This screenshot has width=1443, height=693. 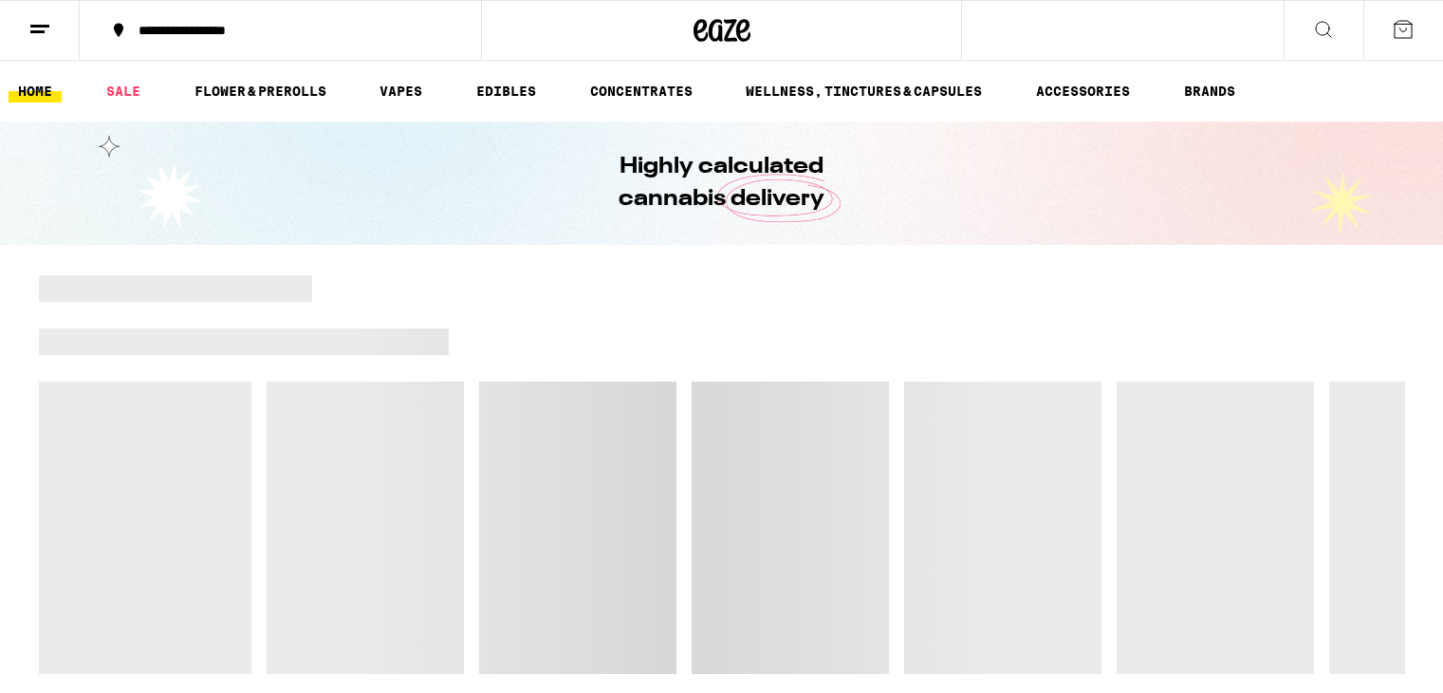 I want to click on a: ACCESSORIES, so click(x=1083, y=91).